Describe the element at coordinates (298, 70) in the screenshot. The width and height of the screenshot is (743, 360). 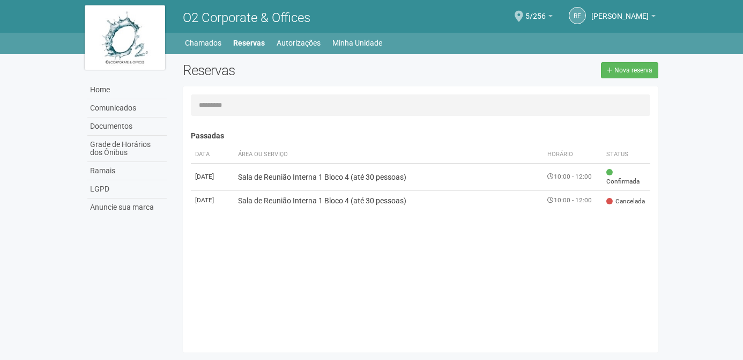
I see `h2: Reservas` at that location.